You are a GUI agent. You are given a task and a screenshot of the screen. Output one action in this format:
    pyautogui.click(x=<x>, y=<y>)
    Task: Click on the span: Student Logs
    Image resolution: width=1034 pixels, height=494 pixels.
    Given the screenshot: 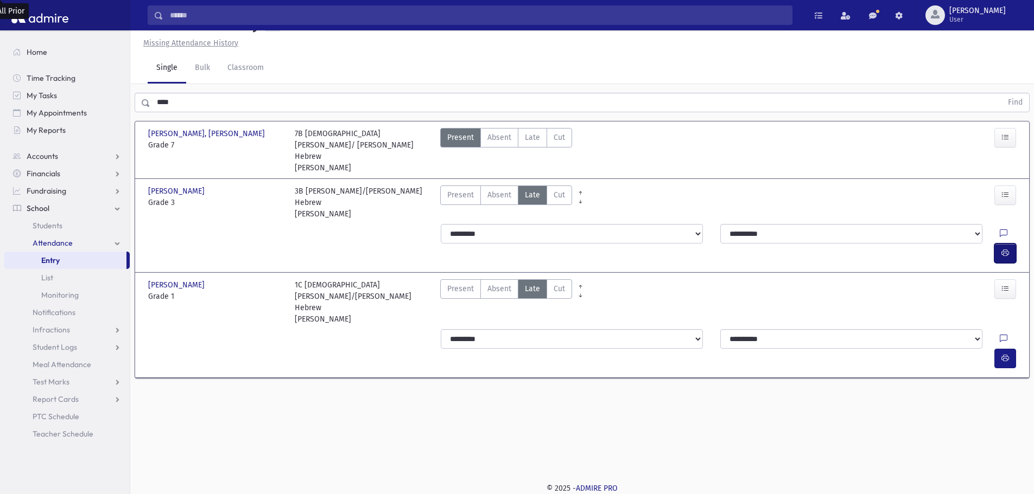 What is the action you would take?
    pyautogui.click(x=55, y=347)
    